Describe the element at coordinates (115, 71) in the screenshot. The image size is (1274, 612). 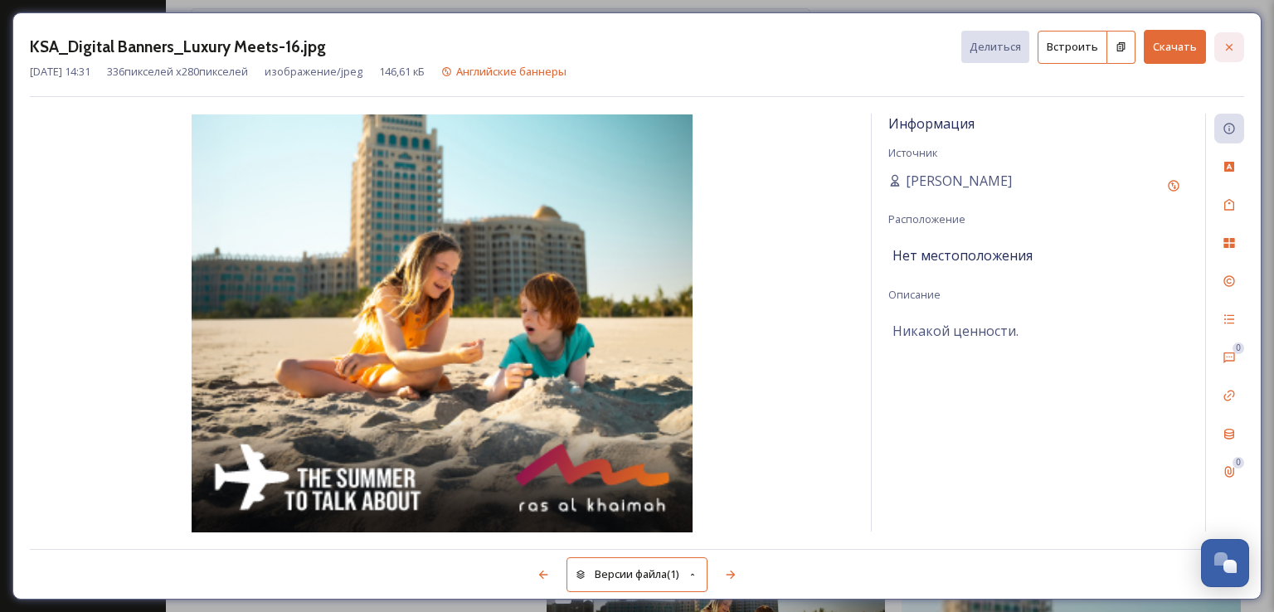
I see `font: 336` at that location.